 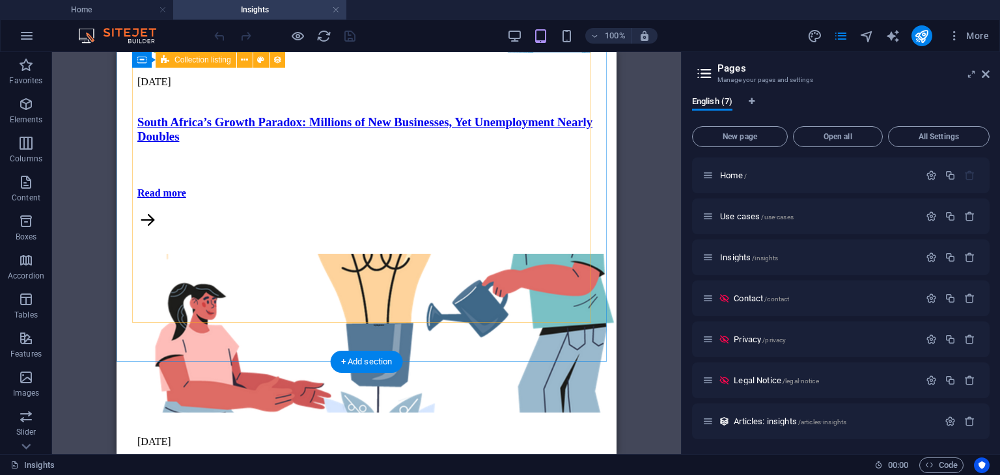 What do you see at coordinates (739, 137) in the screenshot?
I see `button: New page` at bounding box center [739, 137].